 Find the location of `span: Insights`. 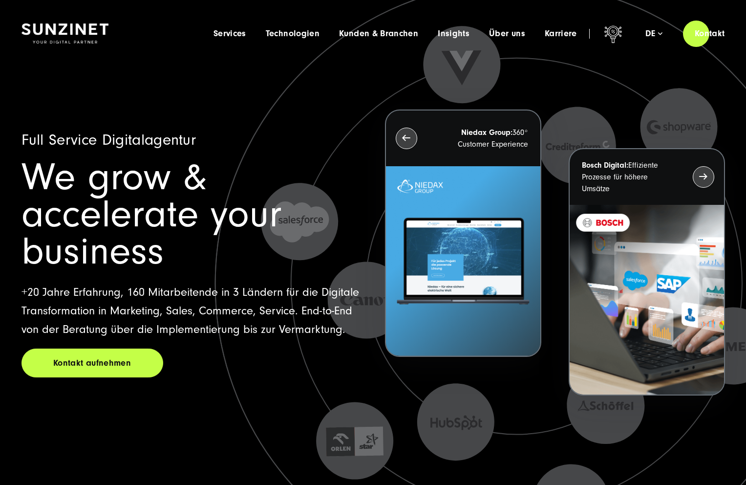

span: Insights is located at coordinates (454, 34).